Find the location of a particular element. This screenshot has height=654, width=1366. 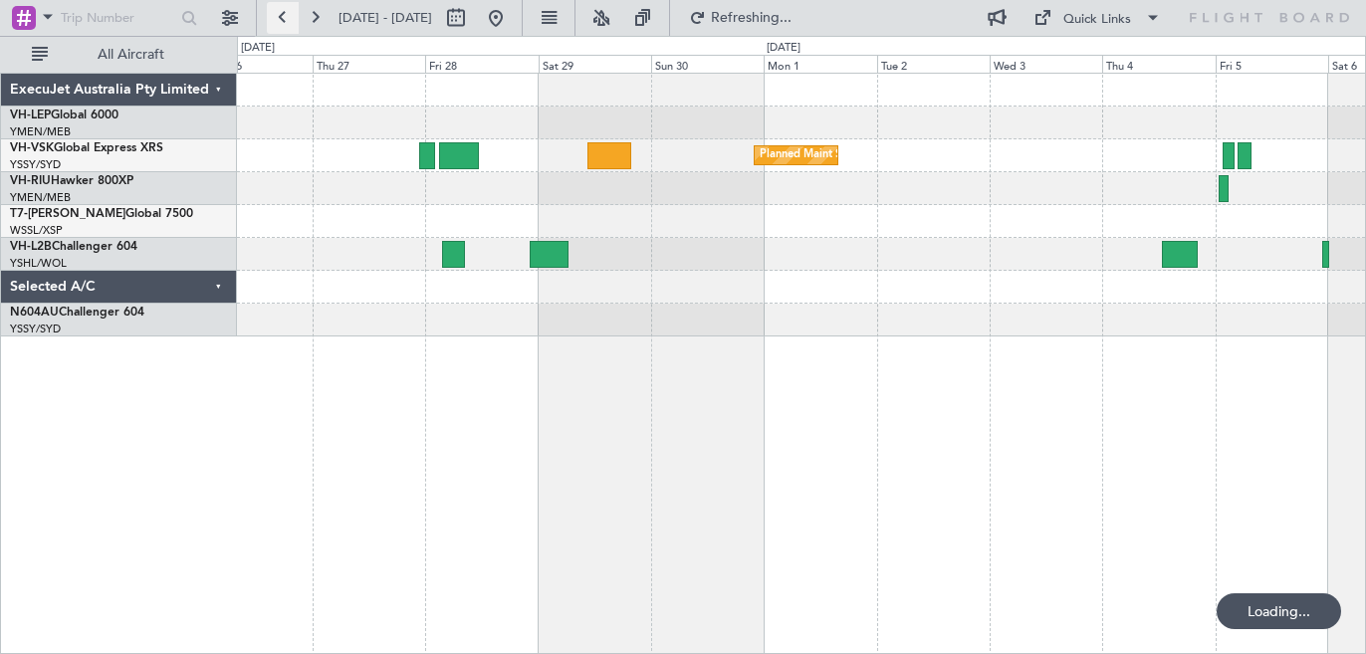

a: VH-LEPGlobal 6000 is located at coordinates (64, 116).